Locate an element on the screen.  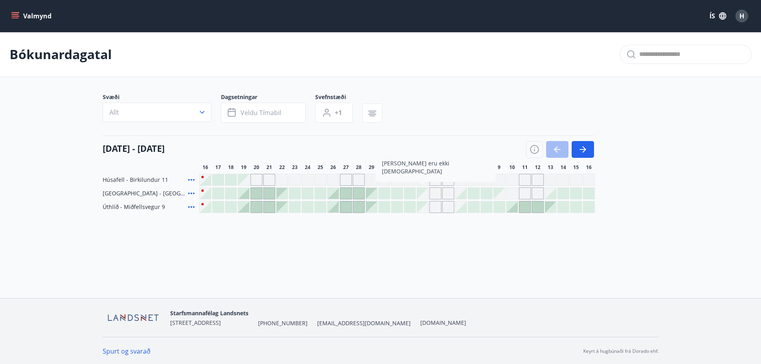
img: F8tEiQha8Un3Ar3CAbbmu1gOVkZAt1bcWyF3CjFc.png is located at coordinates (133, 318).